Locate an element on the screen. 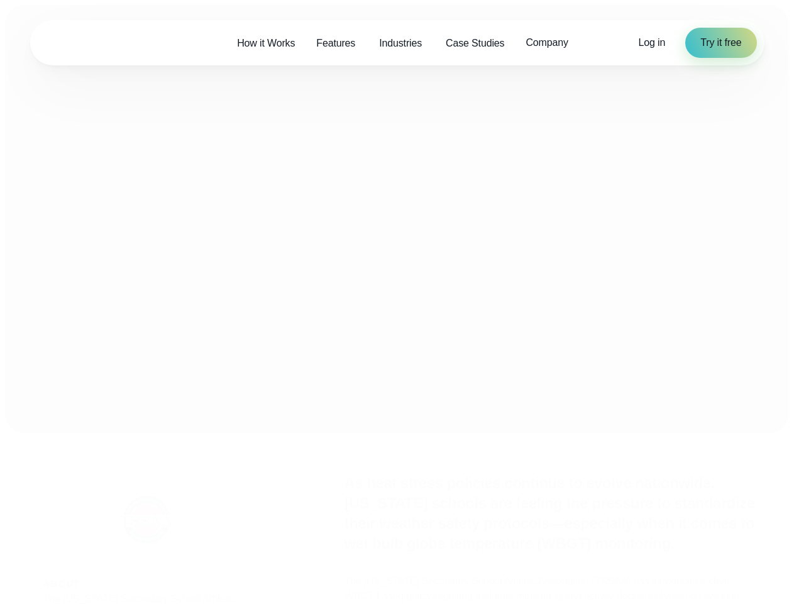 The width and height of the screenshot is (794, 604). a: How it Works is located at coordinates (266, 43).